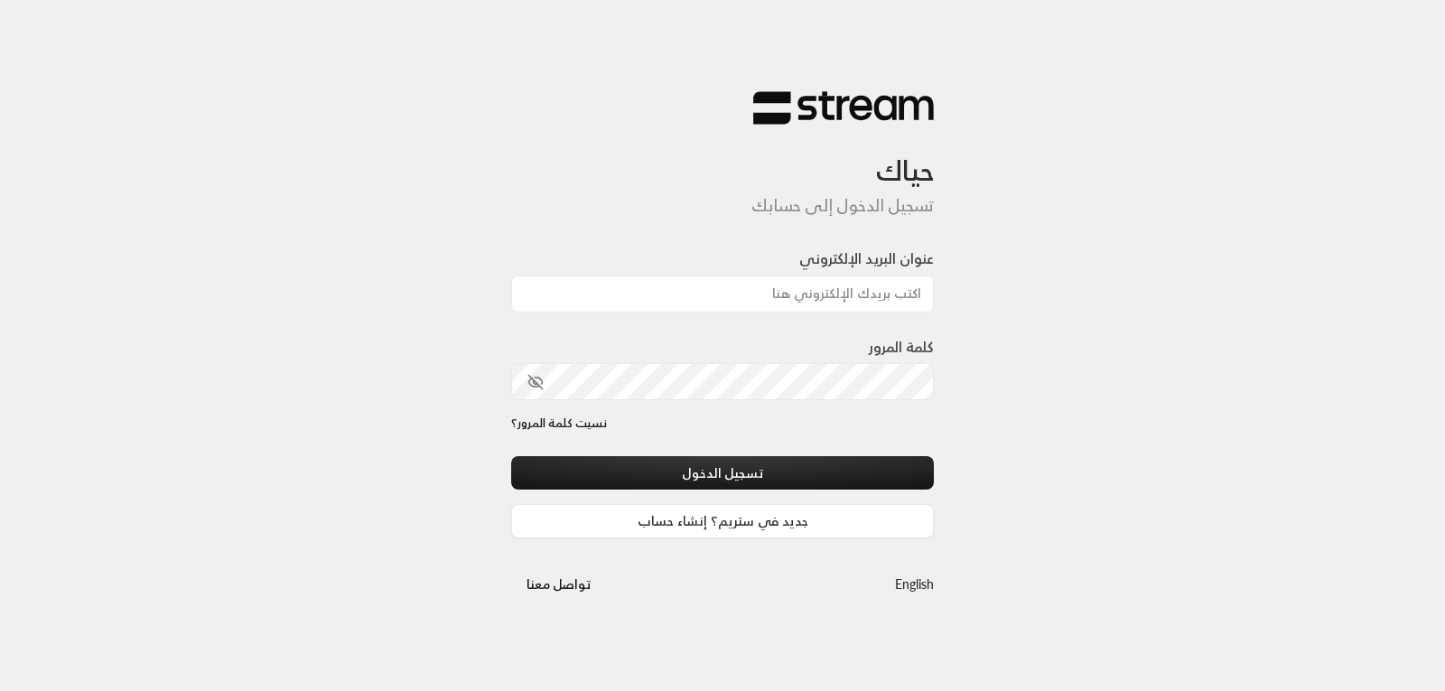 This screenshot has height=691, width=1445. Describe the element at coordinates (723, 156) in the screenshot. I see `h3: حياك` at that location.